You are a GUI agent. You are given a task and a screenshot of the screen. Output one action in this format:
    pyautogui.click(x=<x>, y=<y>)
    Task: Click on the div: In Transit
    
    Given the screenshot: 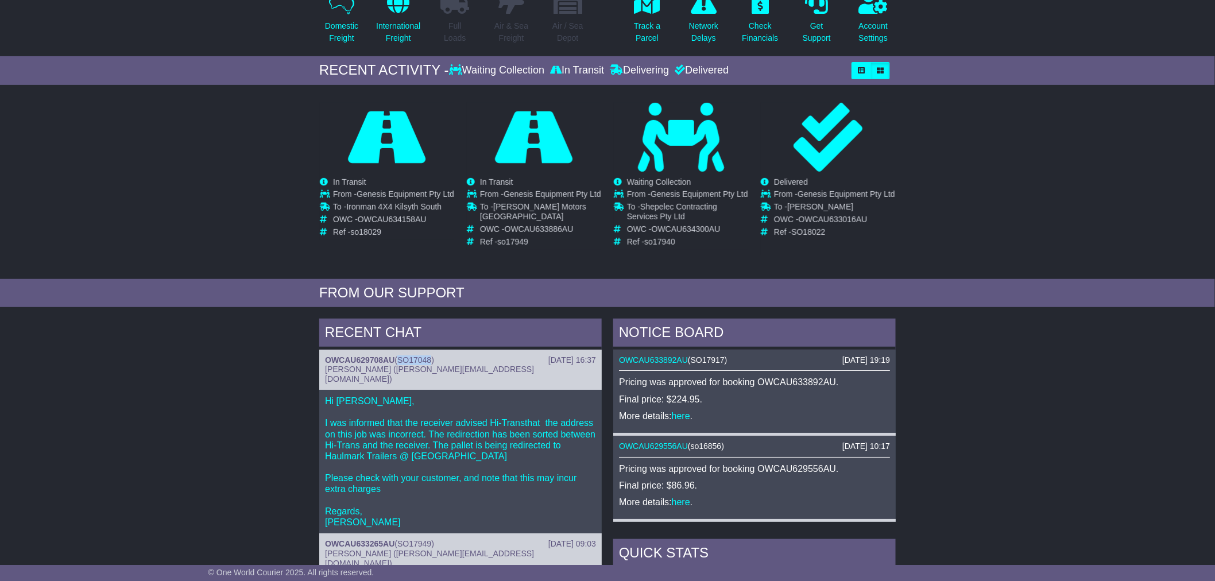 What is the action you would take?
    pyautogui.click(x=577, y=71)
    